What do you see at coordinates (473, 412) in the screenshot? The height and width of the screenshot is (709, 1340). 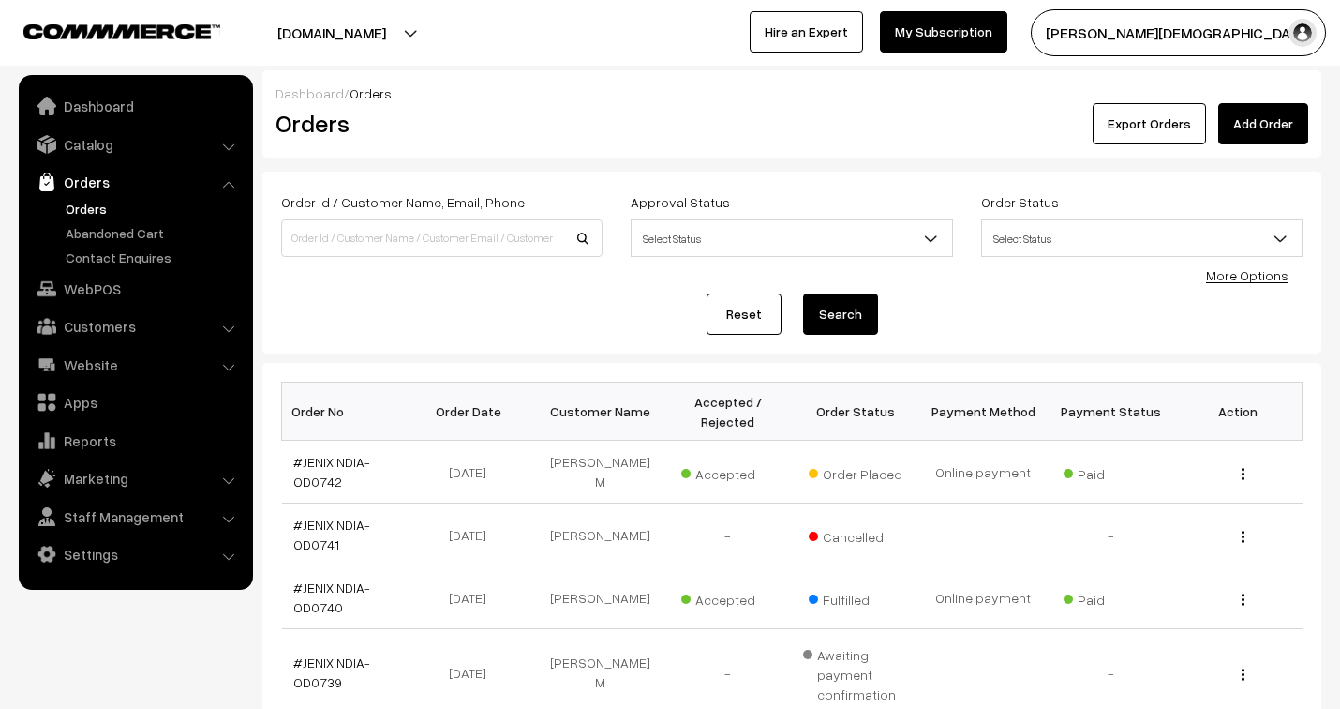 I see `th: Order Date` at bounding box center [473, 412].